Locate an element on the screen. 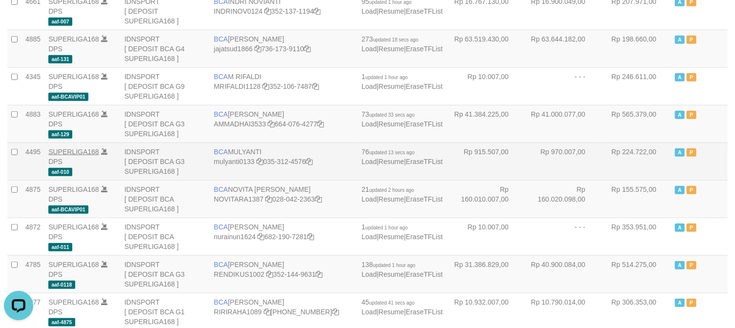  a: AMMADHAI3533 is located at coordinates (240, 124).